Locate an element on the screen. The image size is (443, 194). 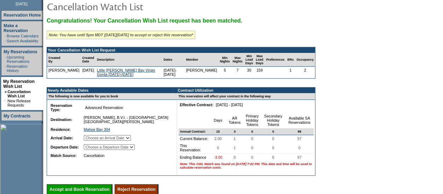
a: Mahoe Bay 304 is located at coordinates (97, 130).